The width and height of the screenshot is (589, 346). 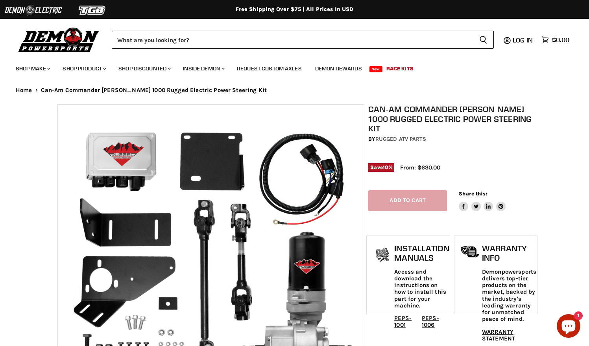 I want to click on img: warranty-icon.png, so click(x=470, y=252).